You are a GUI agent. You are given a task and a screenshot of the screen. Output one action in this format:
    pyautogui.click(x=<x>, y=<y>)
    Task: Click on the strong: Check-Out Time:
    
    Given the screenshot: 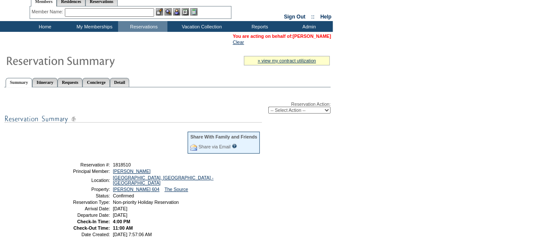 What is the action you would take?
    pyautogui.click(x=91, y=228)
    